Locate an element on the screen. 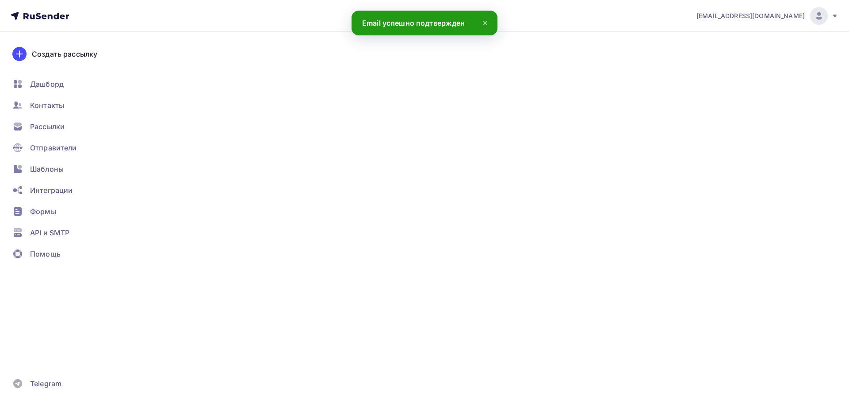 Image resolution: width=849 pixels, height=403 pixels. span: Telegram is located at coordinates (46, 383).